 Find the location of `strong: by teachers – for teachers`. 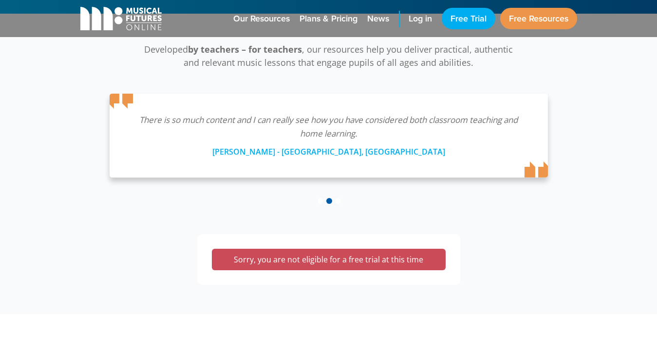

strong: by teachers – for teachers is located at coordinates (245, 49).